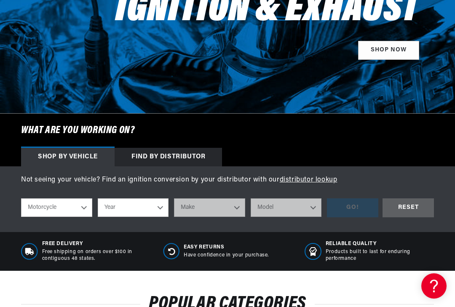  What do you see at coordinates (68, 157) in the screenshot?
I see `div: Shop by vehicle` at bounding box center [68, 157].